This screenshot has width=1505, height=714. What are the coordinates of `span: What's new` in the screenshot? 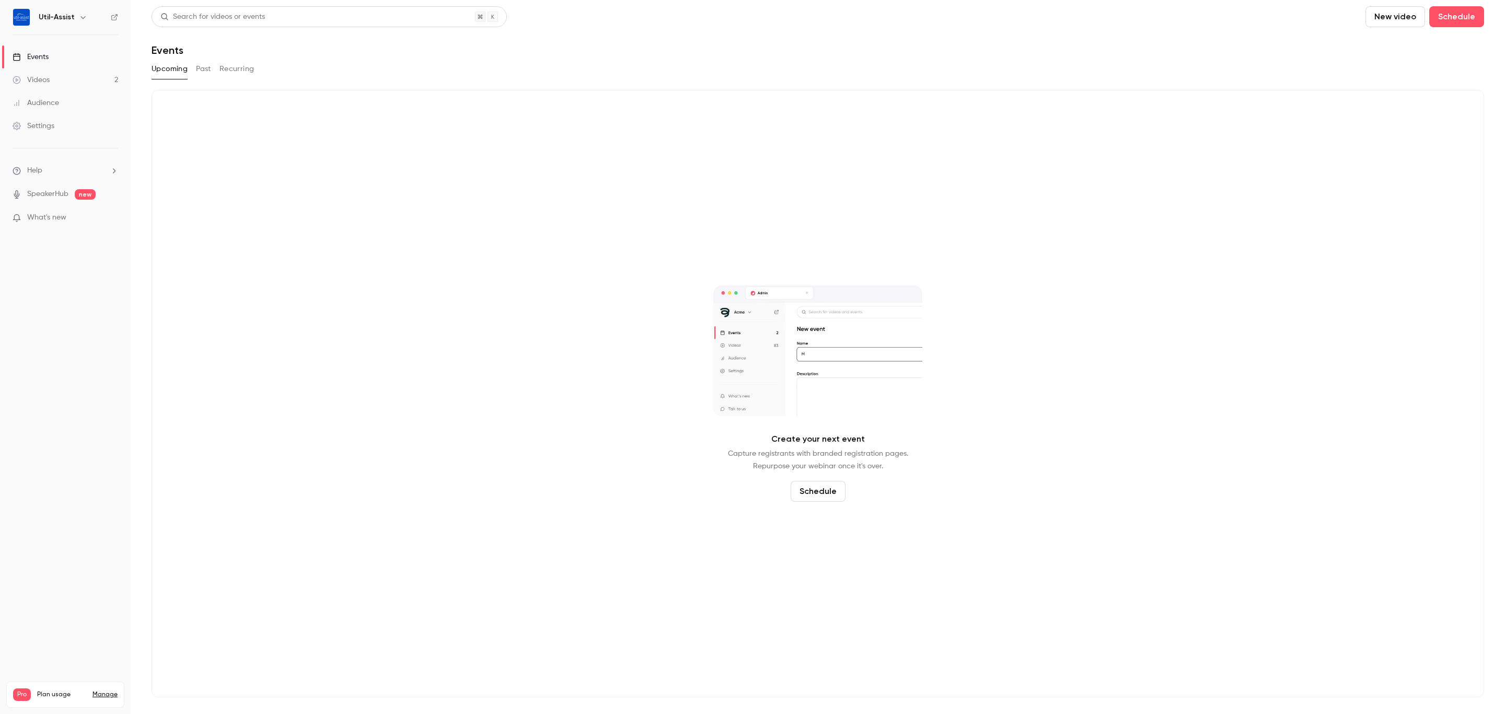 It's located at (46, 217).